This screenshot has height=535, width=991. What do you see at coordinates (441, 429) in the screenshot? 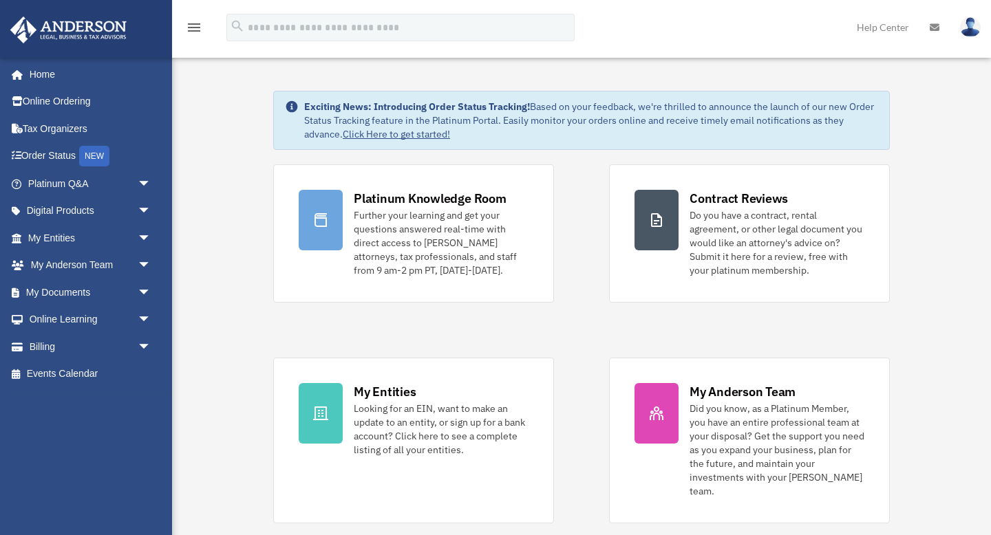
I see `div: Looking for an EIN, want to make an update to an entity, or sign up for a bank account? Click her...` at bounding box center [441, 429].